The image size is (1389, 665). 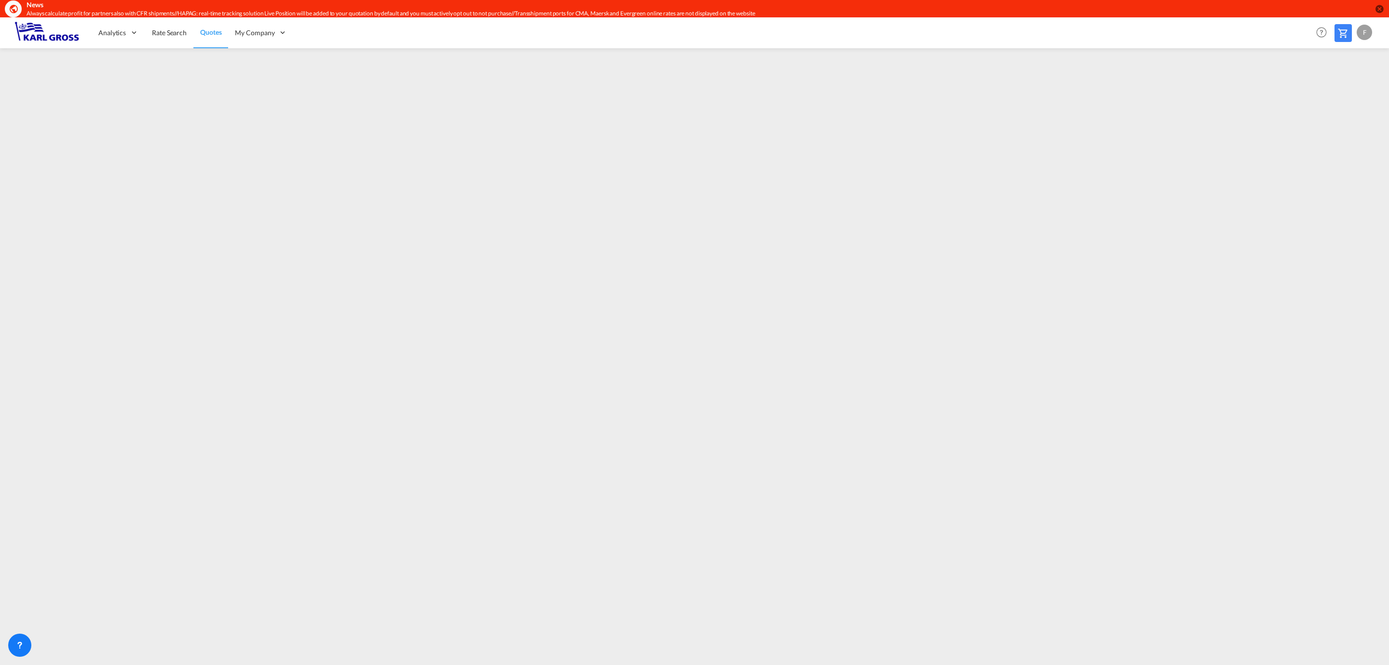 I want to click on a: Quotes, so click(x=211, y=32).